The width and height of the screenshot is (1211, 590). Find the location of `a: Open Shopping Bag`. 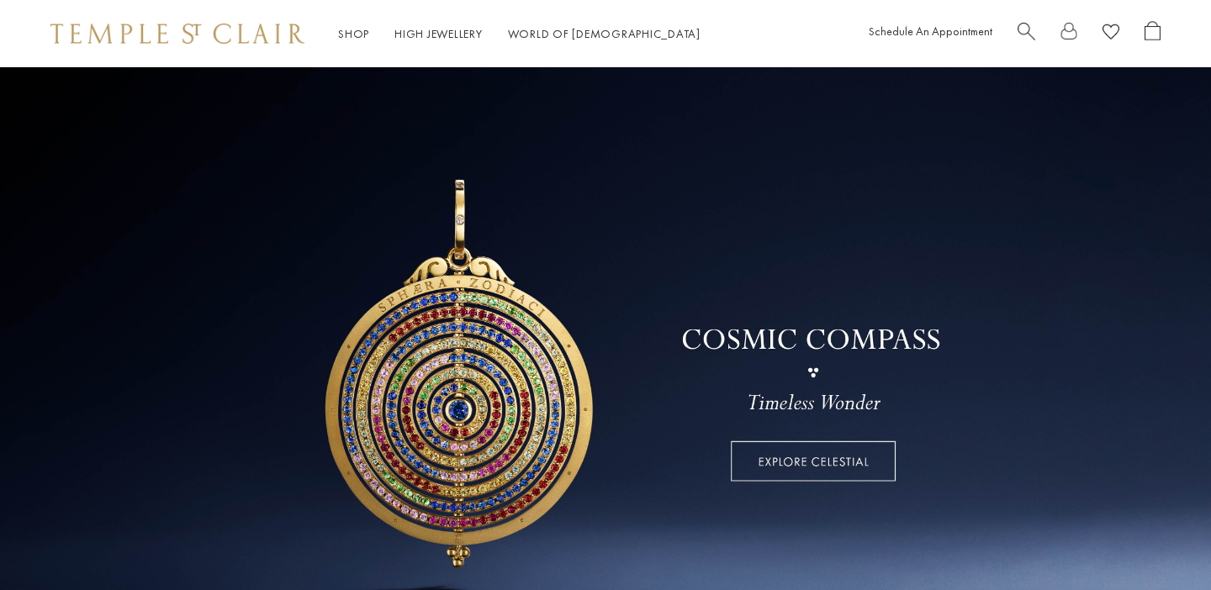

a: Open Shopping Bag is located at coordinates (1152, 34).